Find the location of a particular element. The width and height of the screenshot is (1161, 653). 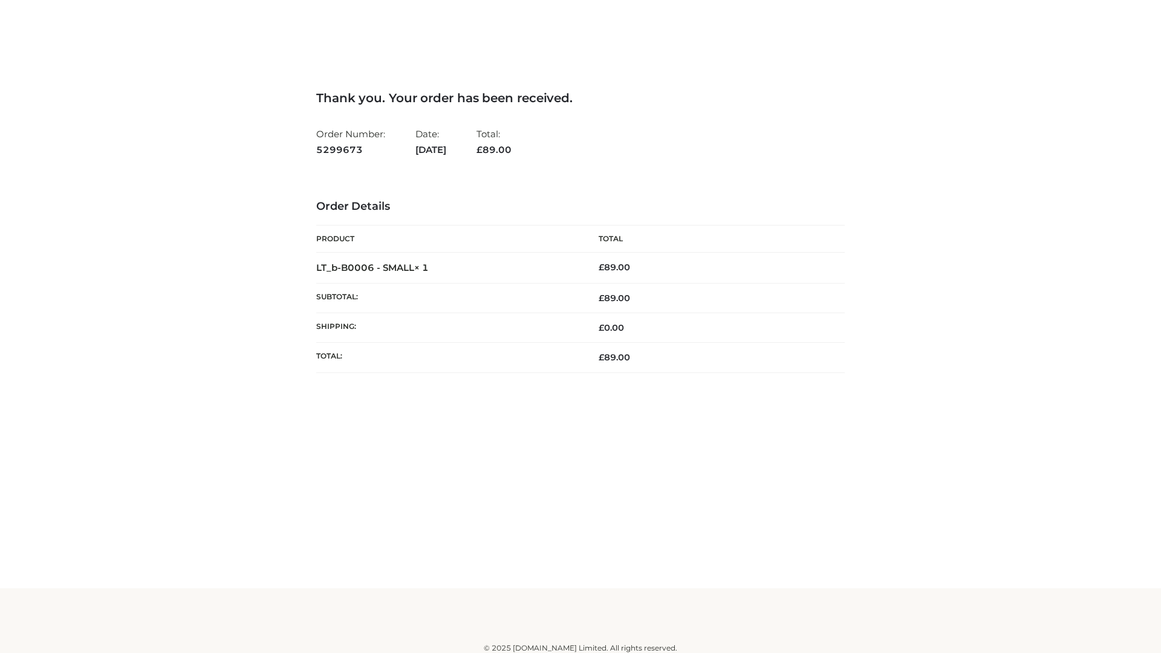

h3: Thank you. Your order has been received. is located at coordinates (580, 98).